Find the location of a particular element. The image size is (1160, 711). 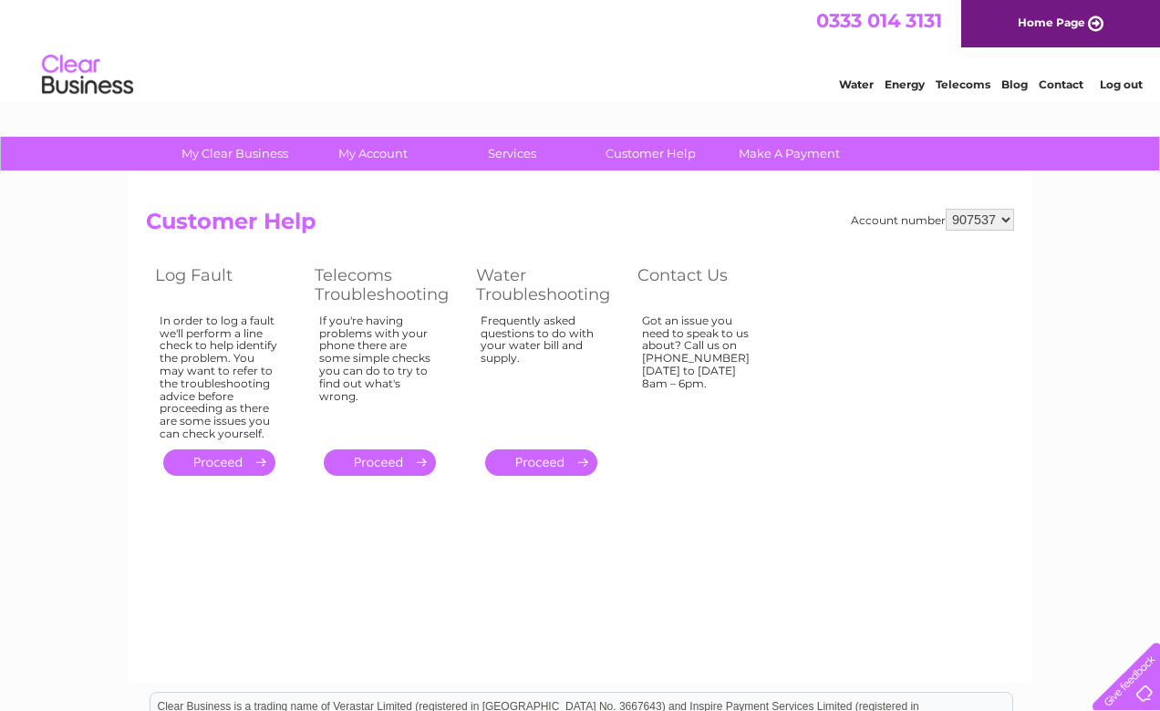

h2: Customer Help is located at coordinates (580, 226).